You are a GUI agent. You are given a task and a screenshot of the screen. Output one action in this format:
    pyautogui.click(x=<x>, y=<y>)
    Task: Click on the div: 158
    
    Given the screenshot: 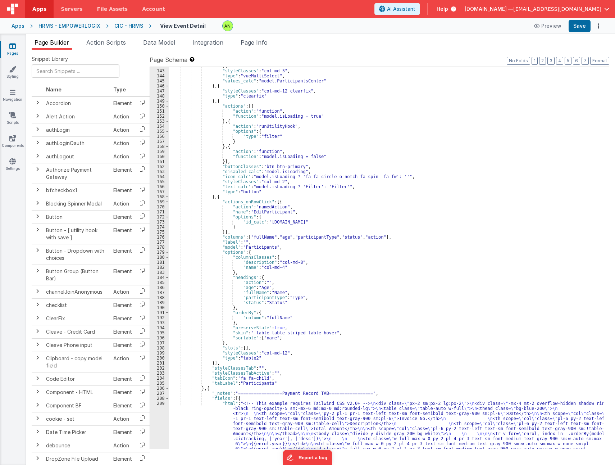 What is the action you would take?
    pyautogui.click(x=159, y=146)
    